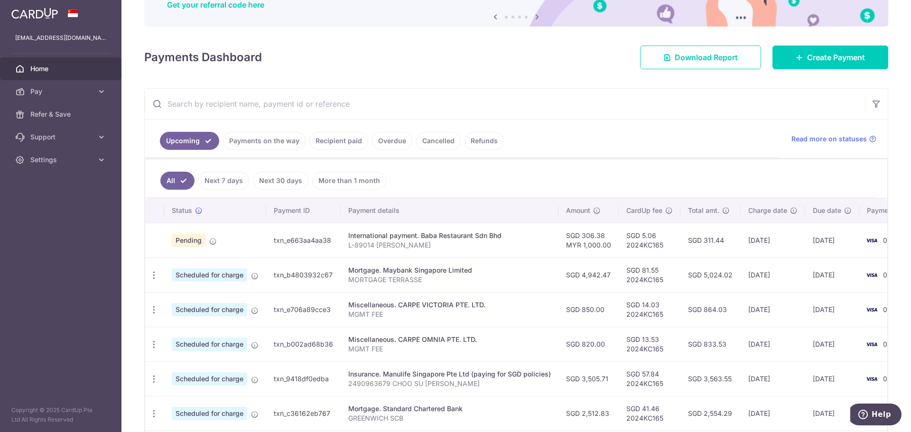 The image size is (911, 432). What do you see at coordinates (303, 211) in the screenshot?
I see `th: Payment ID` at bounding box center [303, 211].